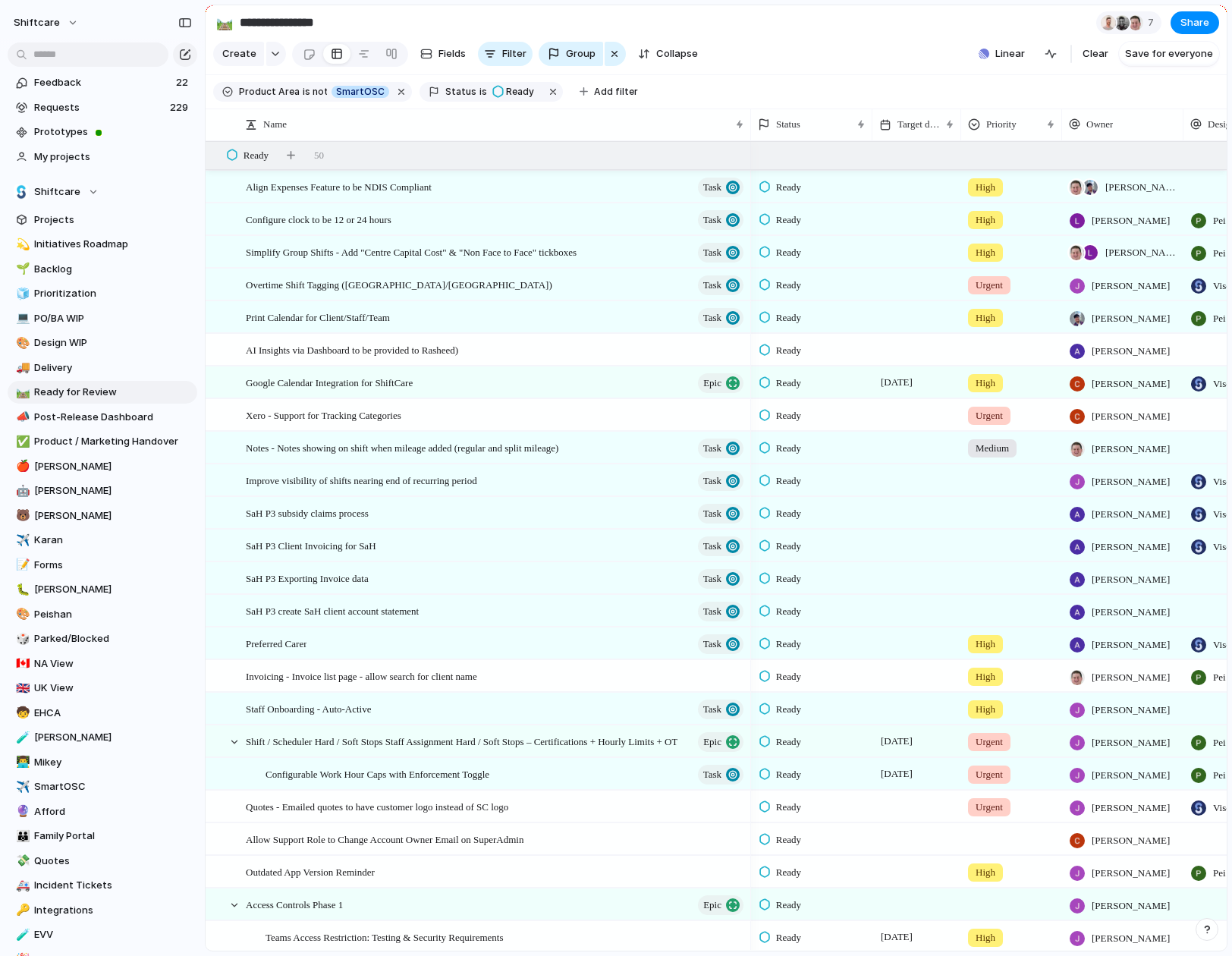 This screenshot has width=1232, height=956. I want to click on span: Configure clock to be 12 or 24 hours, so click(318, 219).